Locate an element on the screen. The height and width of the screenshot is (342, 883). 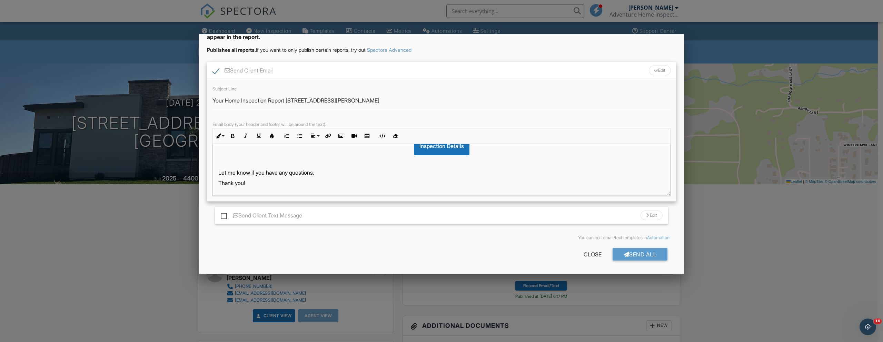
a: Automation is located at coordinates (658, 237).